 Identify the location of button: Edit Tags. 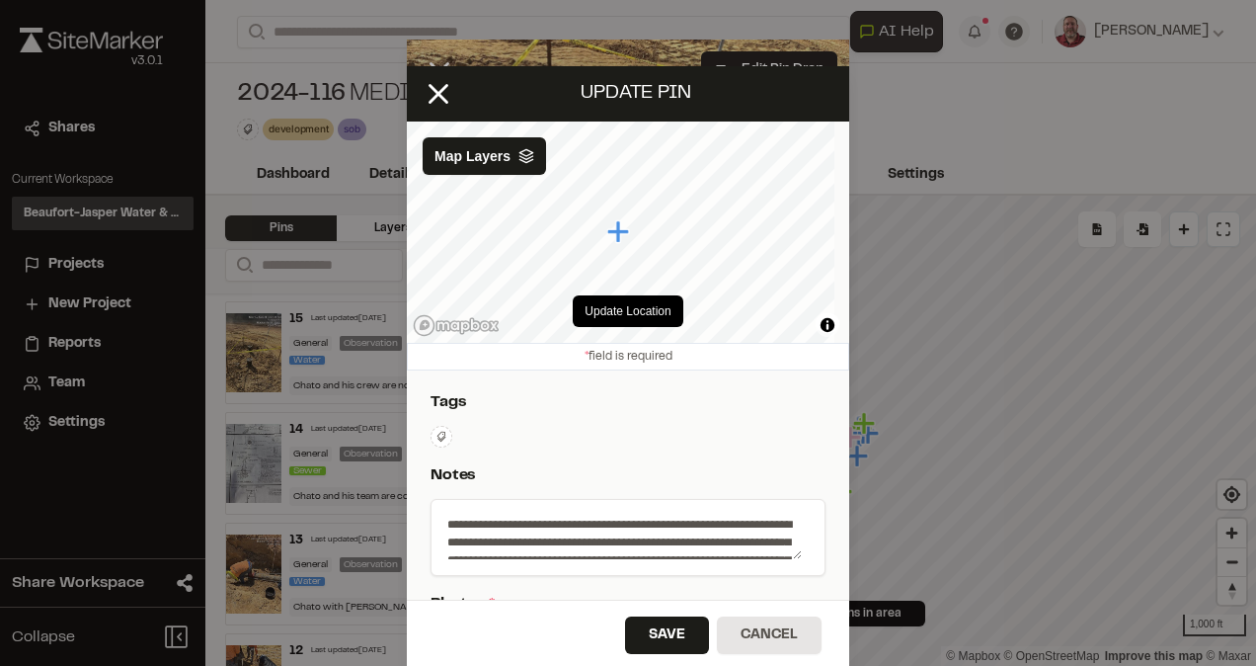
(442, 437).